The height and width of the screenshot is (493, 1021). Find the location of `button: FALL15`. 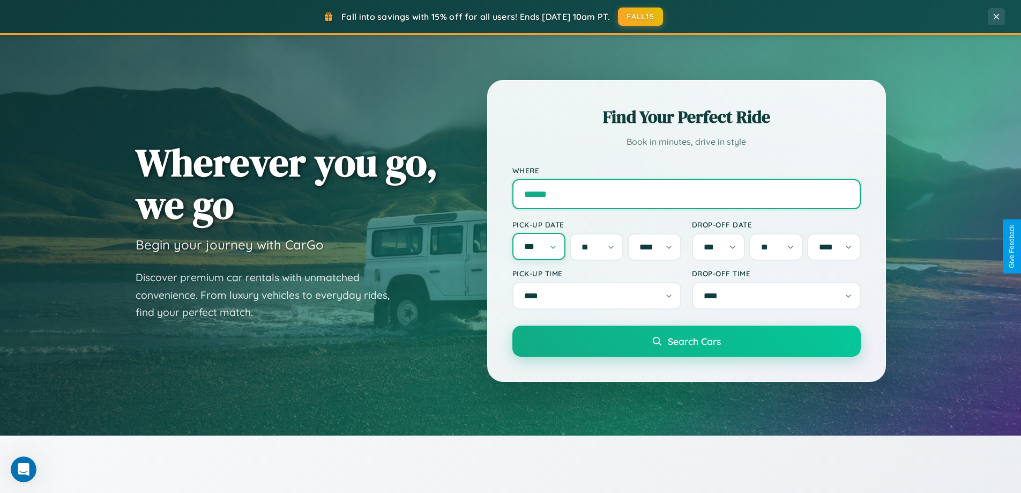

button: FALL15 is located at coordinates (641, 17).